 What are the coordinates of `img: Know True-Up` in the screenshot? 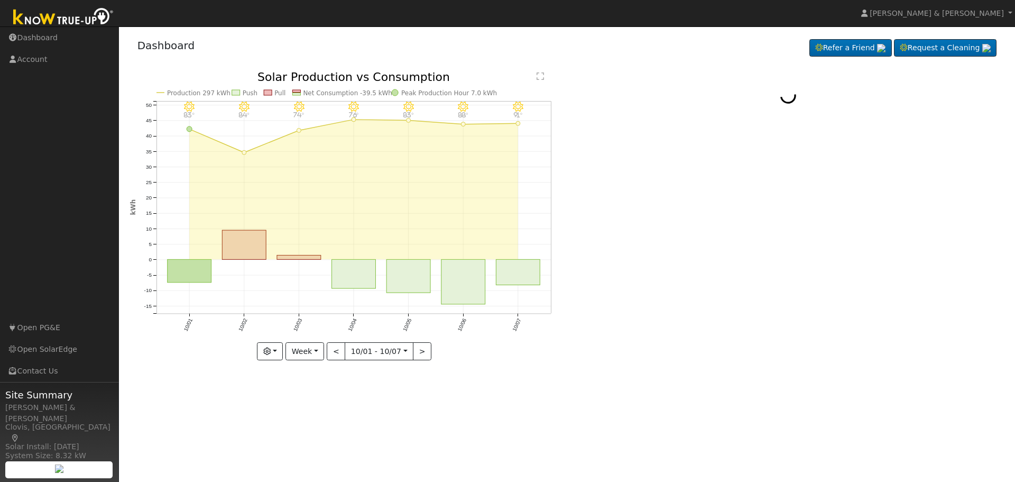 It's located at (63, 17).